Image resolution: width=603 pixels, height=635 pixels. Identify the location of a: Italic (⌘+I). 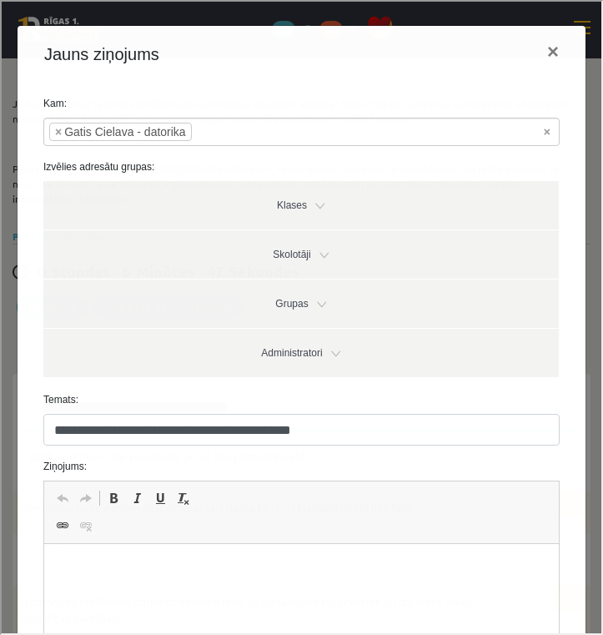
(135, 497).